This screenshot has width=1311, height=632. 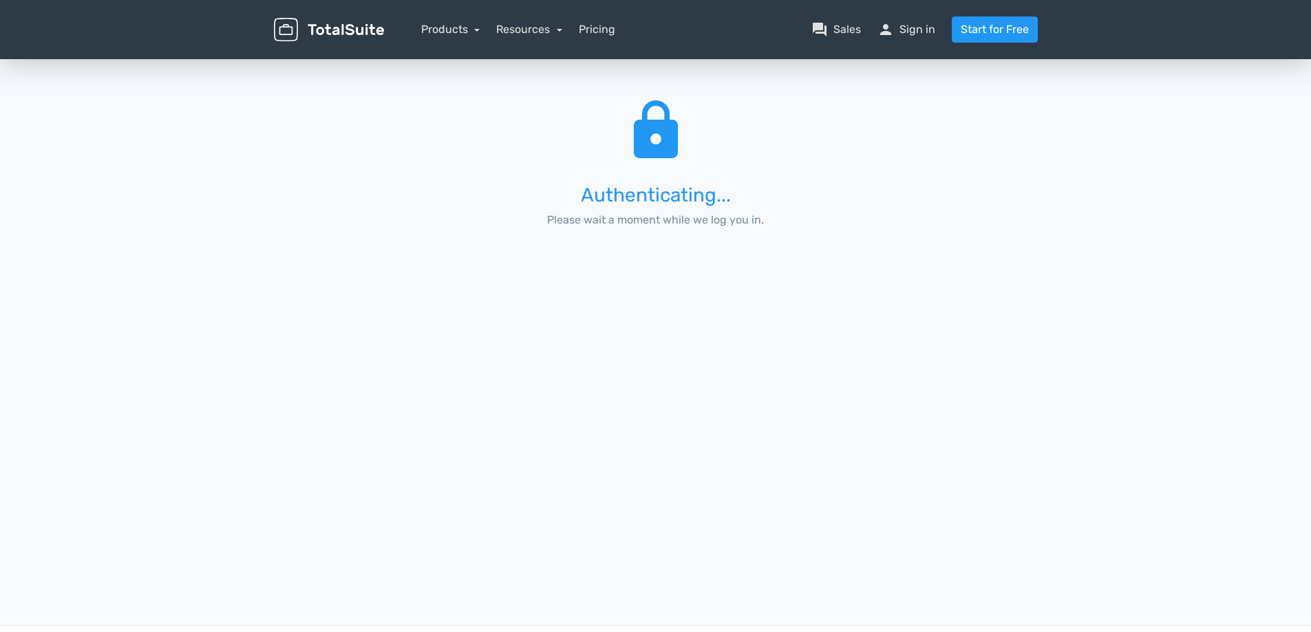 I want to click on a: Start for Free, so click(x=994, y=30).